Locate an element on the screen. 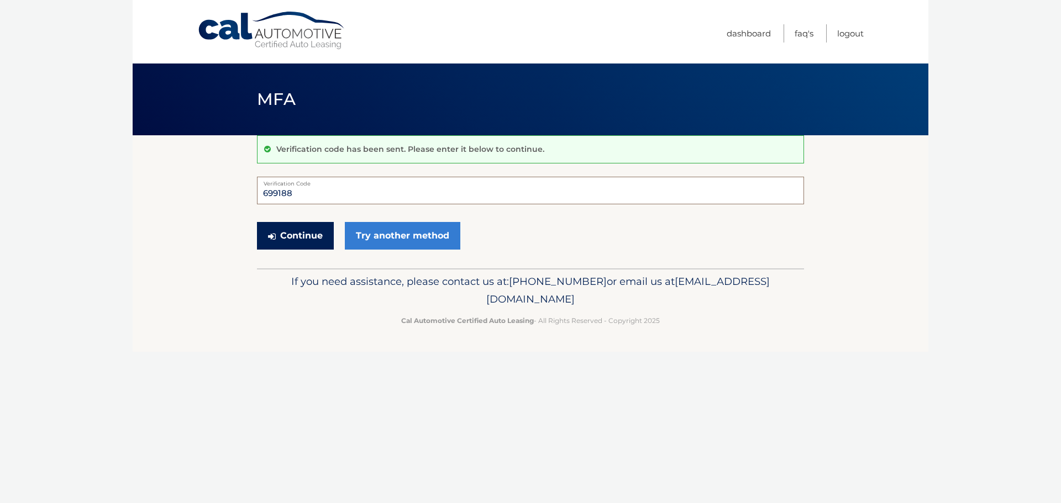 This screenshot has height=503, width=1061. button: Continue is located at coordinates (295, 236).